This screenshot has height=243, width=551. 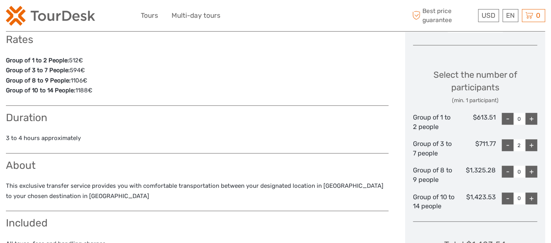 What do you see at coordinates (196, 15) in the screenshot?
I see `a: Multi-day tours` at bounding box center [196, 15].